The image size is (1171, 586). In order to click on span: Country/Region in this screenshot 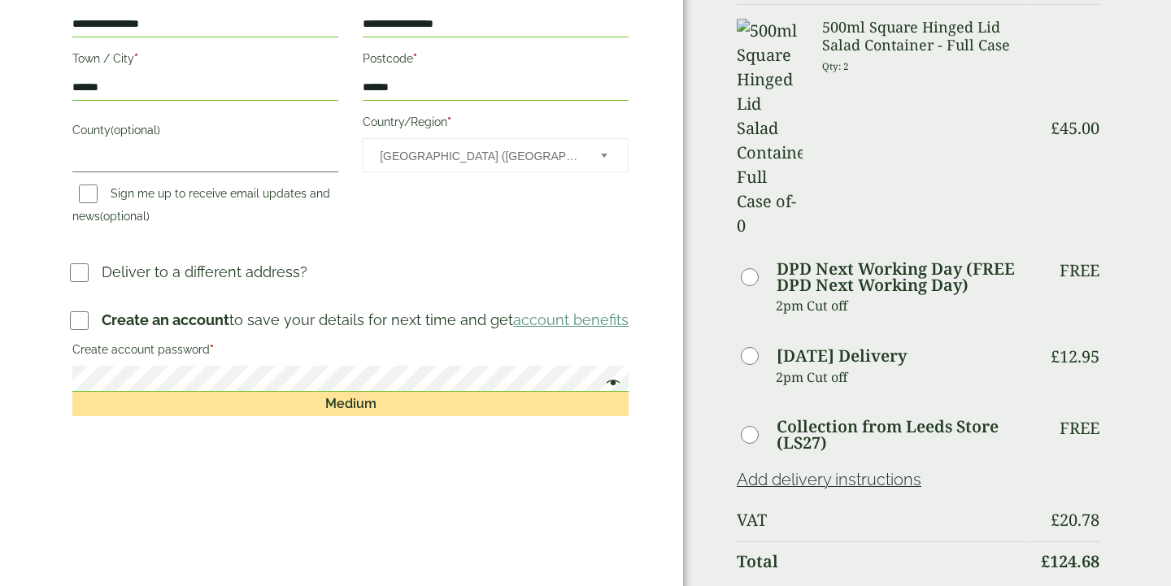, I will do `click(495, 155)`.